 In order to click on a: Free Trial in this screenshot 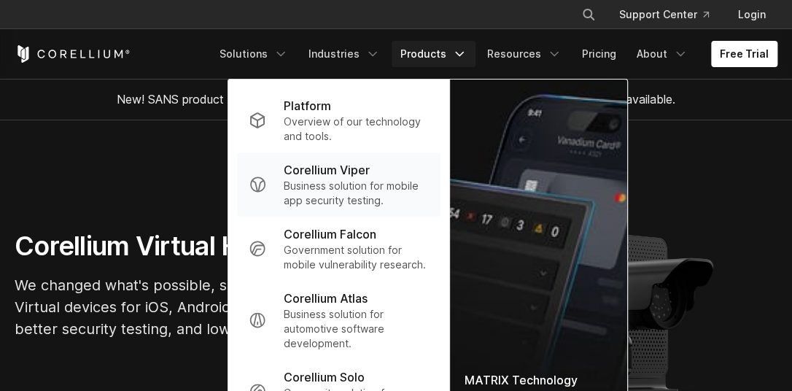, I will do `click(744, 54)`.